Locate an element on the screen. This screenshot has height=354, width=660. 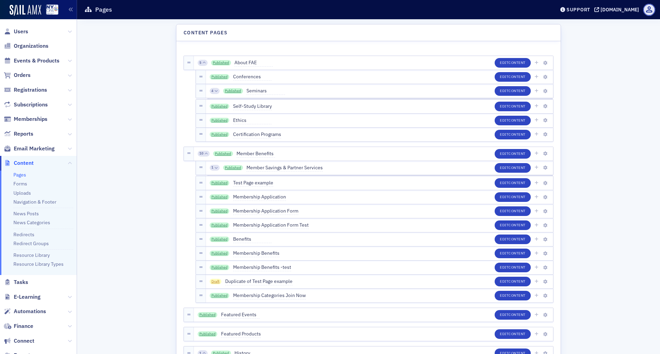
span: Membership Application Form Test is located at coordinates (271, 225).